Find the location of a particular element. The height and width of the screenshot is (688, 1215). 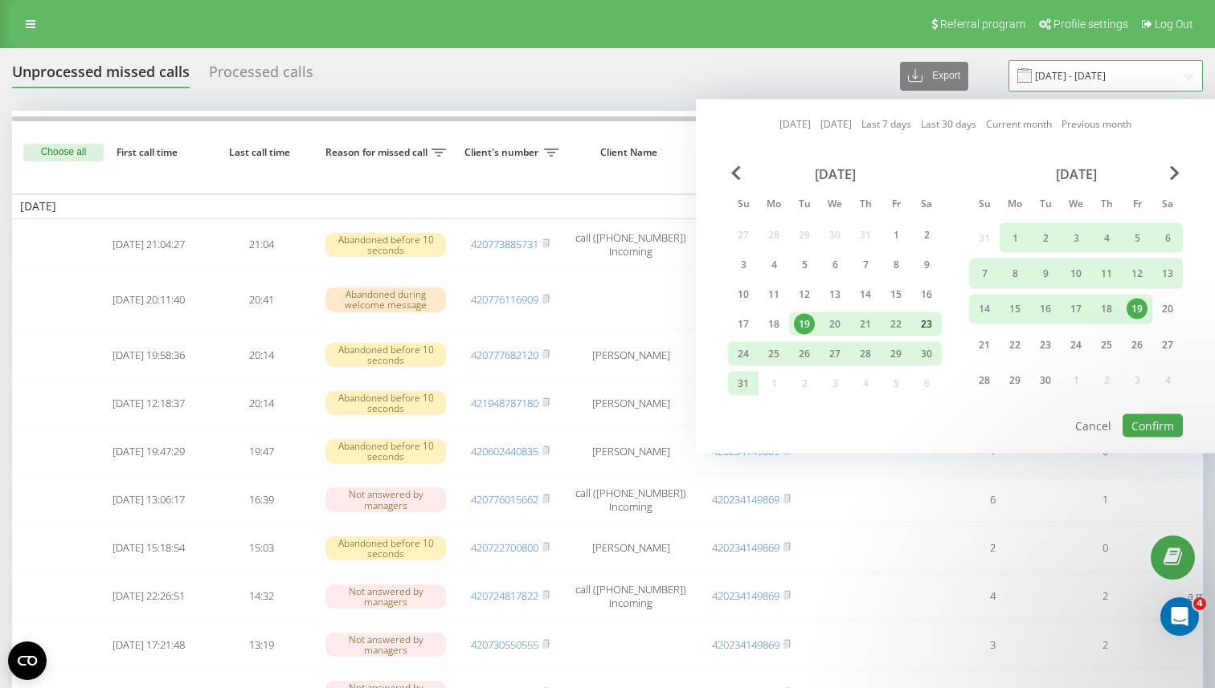

div: Mon Aug 11, 2025 is located at coordinates (774, 295).